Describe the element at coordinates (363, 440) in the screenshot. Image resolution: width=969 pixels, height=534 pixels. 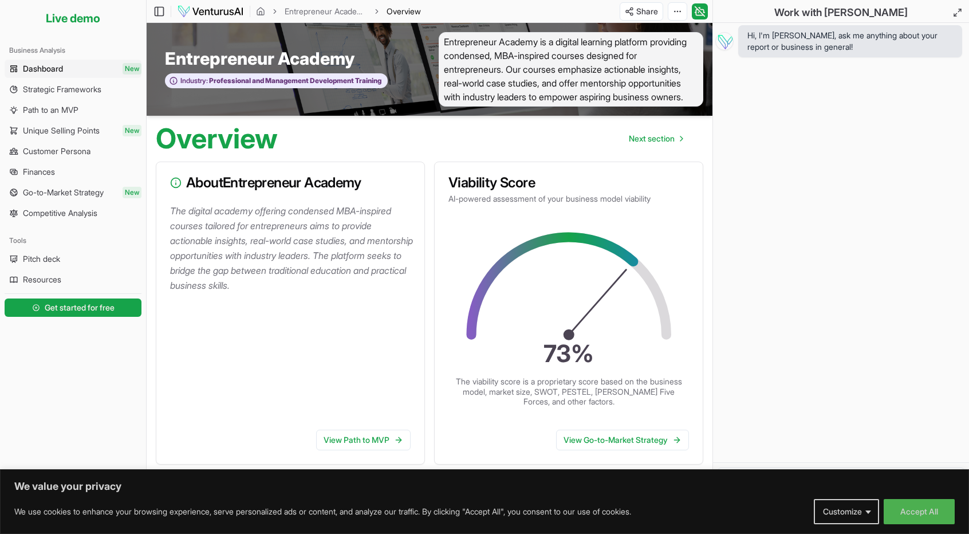
I see `a: View Path to MVP` at that location.